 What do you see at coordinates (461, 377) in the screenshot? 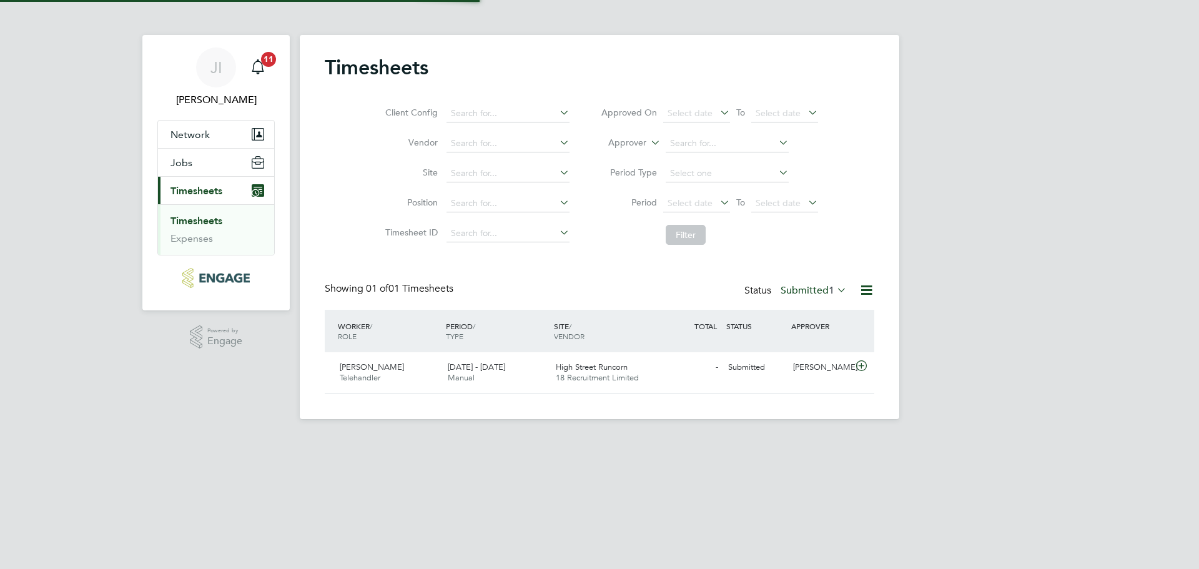
I see `span: Manual` at bounding box center [461, 377].